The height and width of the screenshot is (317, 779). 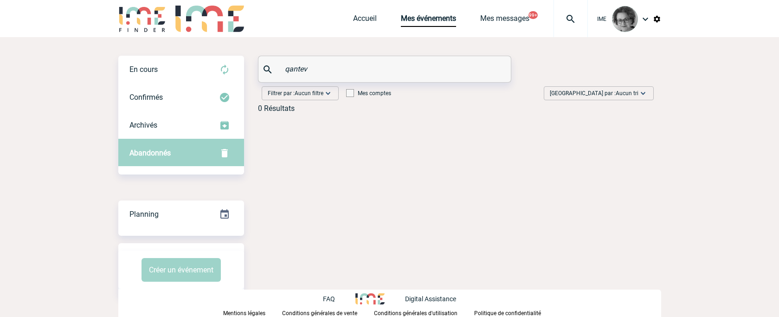 I want to click on label: Mes comptes, so click(x=369, y=93).